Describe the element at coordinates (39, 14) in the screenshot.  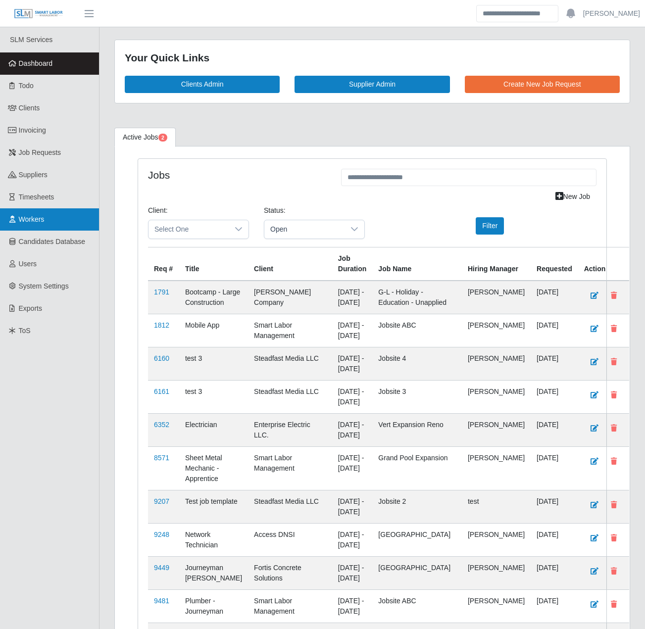
I see `img: SLM Logo` at that location.